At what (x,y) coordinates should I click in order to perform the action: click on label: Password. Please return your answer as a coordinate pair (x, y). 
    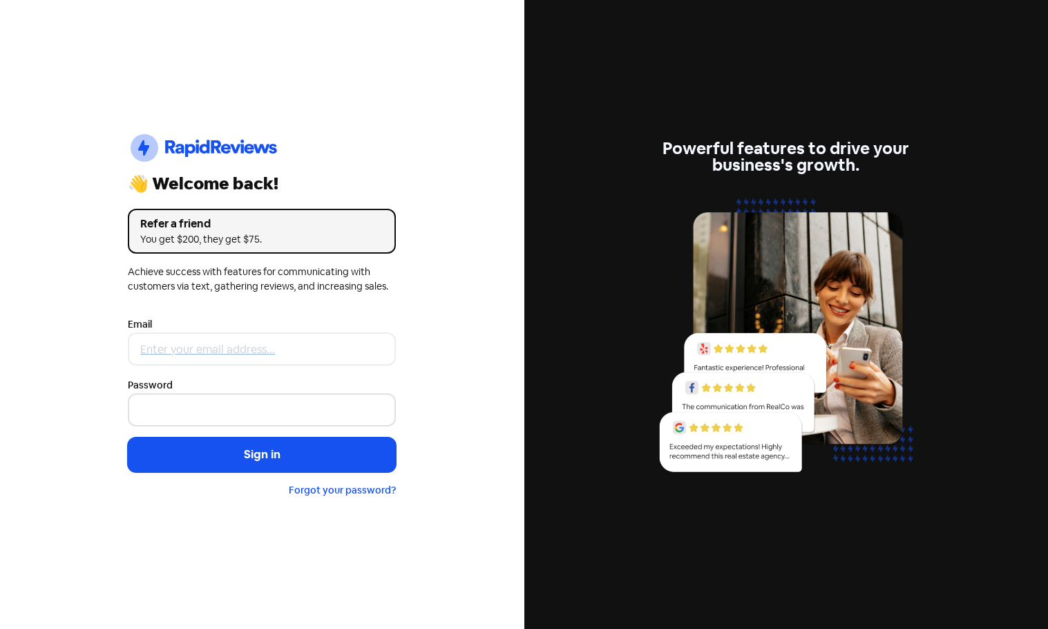
    Looking at the image, I should click on (150, 385).